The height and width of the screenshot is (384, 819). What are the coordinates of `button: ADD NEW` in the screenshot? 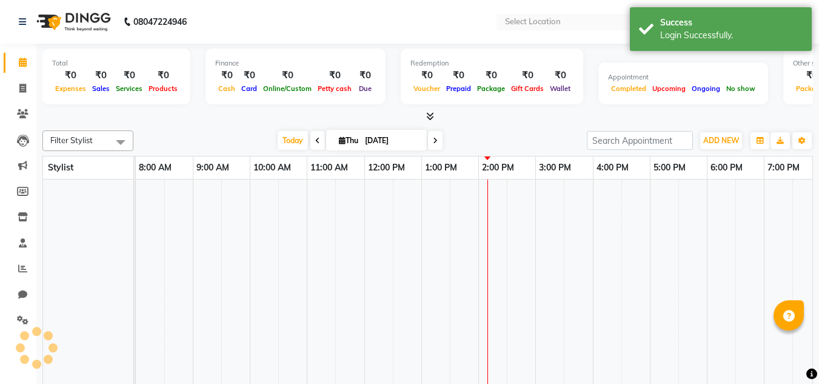 It's located at (721, 141).